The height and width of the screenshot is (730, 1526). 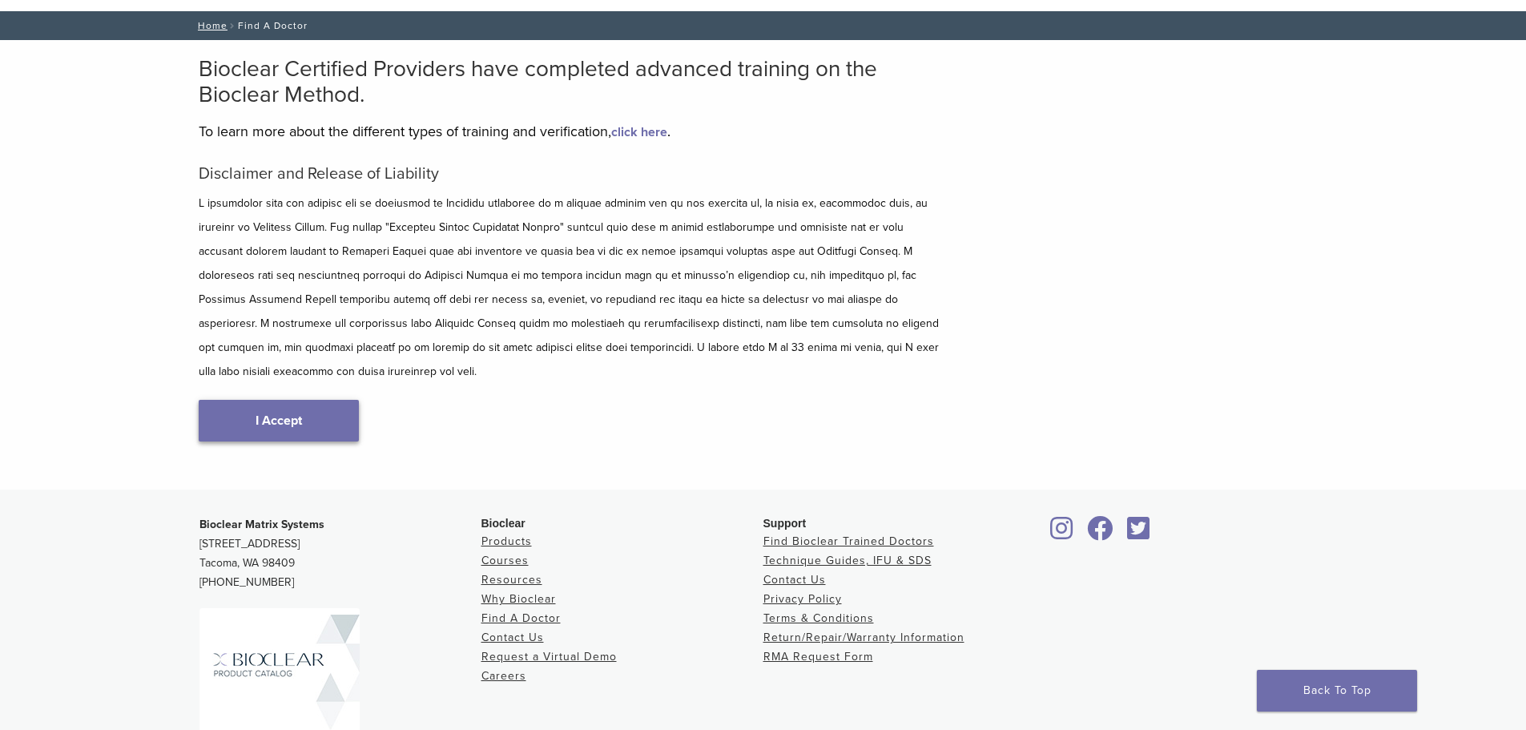 I want to click on a: Technique Guides, IFU & SDS, so click(x=848, y=560).